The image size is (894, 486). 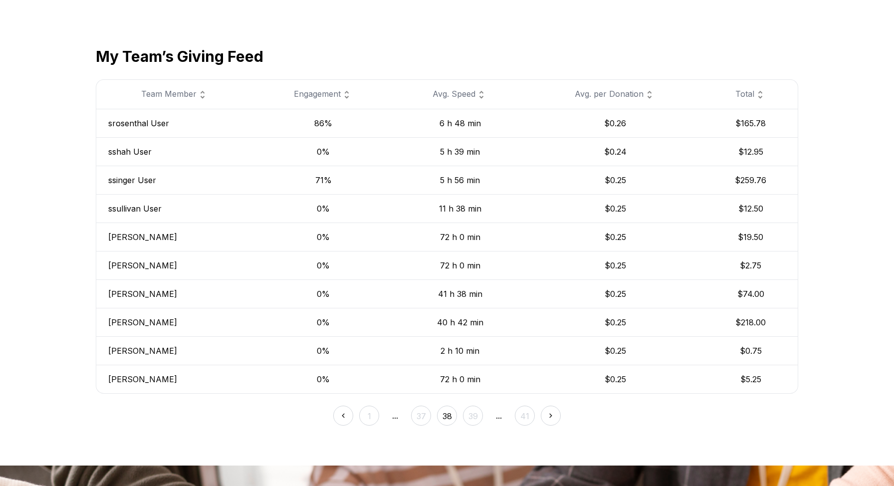 I want to click on td: $218.00, so click(x=751, y=322).